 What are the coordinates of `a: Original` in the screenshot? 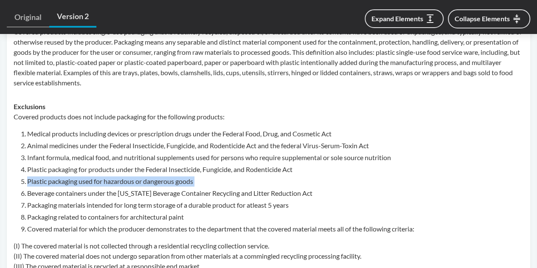 It's located at (28, 17).